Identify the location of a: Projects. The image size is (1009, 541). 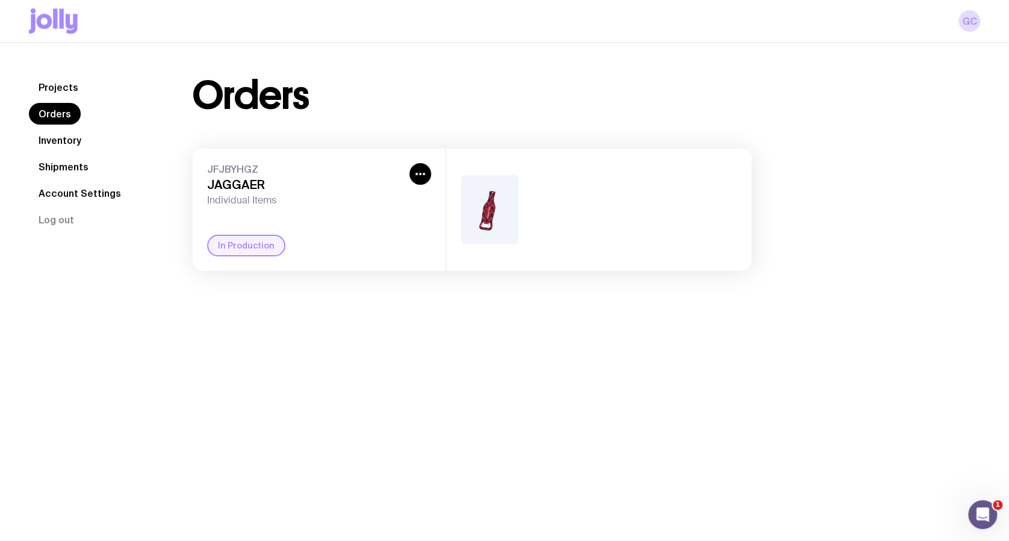
(58, 87).